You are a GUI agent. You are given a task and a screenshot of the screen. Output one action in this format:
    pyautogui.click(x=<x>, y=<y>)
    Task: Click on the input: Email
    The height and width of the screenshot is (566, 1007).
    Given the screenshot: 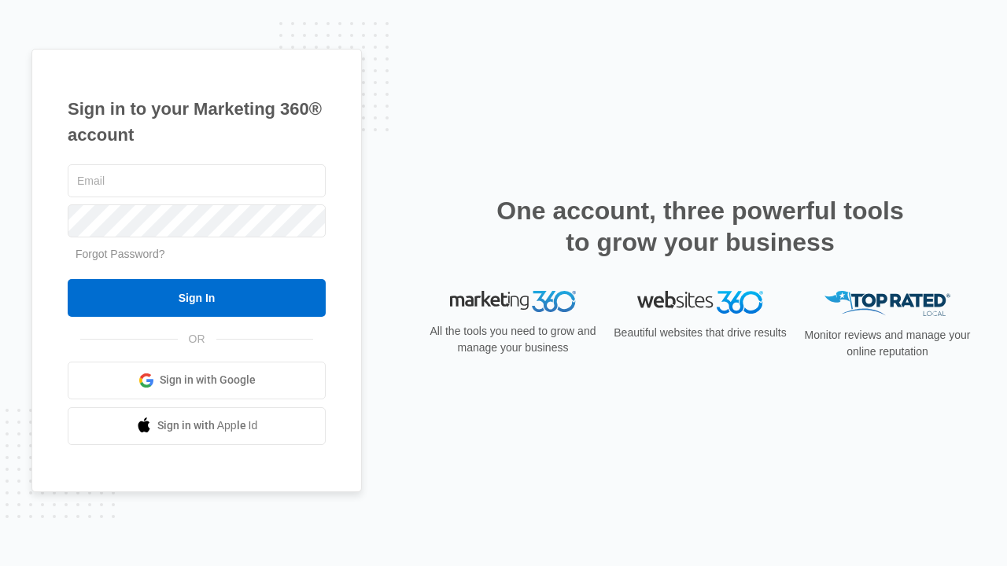 What is the action you would take?
    pyautogui.click(x=197, y=181)
    